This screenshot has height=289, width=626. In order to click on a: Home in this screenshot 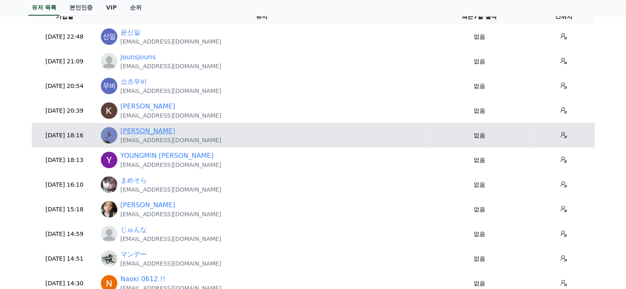, I will do `click(28, 241)`.